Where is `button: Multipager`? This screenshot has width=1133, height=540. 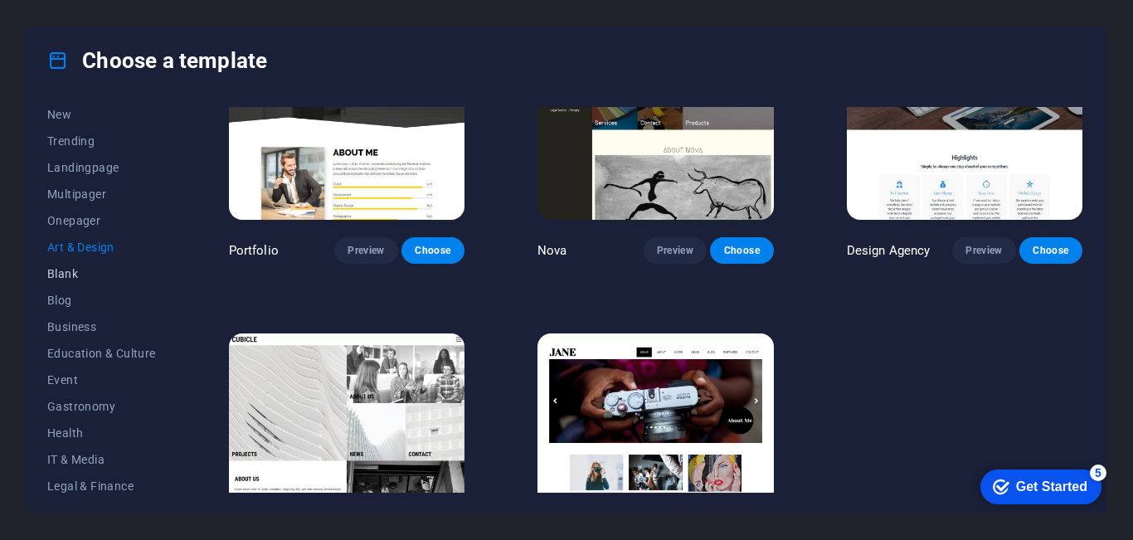
button: Multipager is located at coordinates (101, 194).